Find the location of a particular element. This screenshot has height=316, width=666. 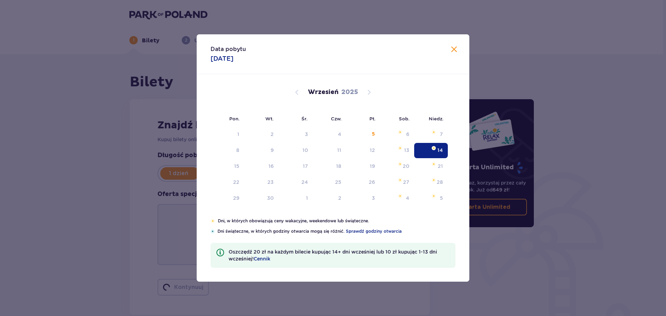

div: 11 is located at coordinates (339, 150).